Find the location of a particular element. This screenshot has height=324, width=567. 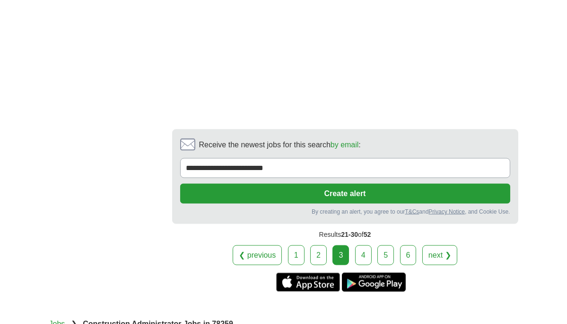

span: 21-30 is located at coordinates (350, 234).